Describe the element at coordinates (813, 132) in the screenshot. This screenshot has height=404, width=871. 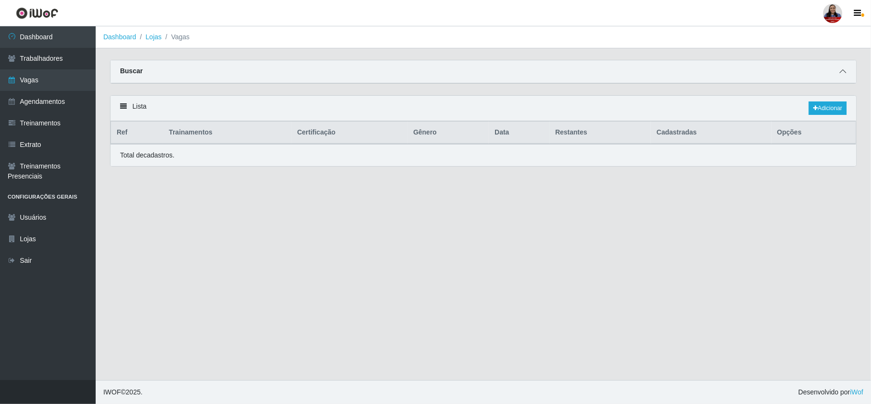
I see `th: Opções` at that location.